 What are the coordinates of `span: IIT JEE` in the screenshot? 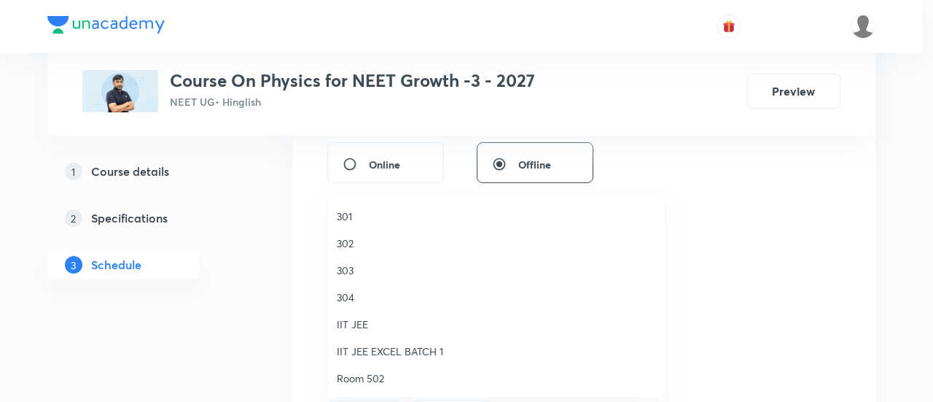 It's located at (496, 324).